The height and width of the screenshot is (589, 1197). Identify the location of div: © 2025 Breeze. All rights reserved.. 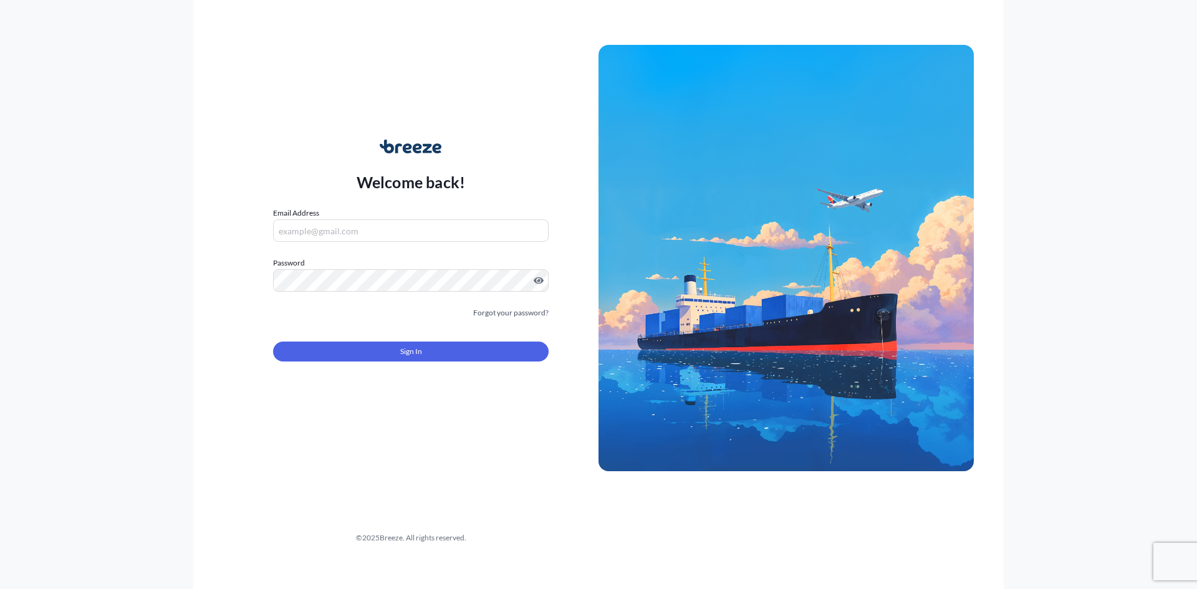
(411, 538).